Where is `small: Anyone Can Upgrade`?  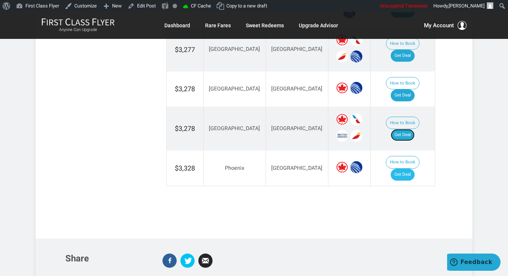
small: Anyone Can Upgrade is located at coordinates (78, 30).